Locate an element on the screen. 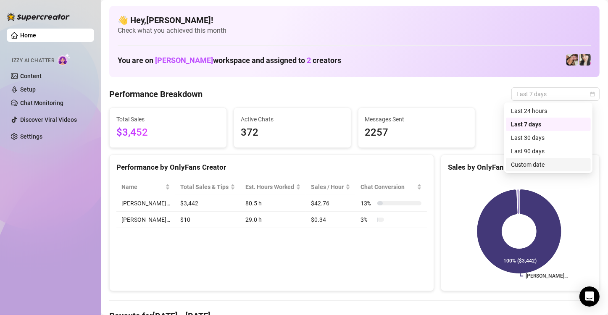 Image resolution: width=608 pixels, height=315 pixels. span: calendar is located at coordinates (593, 94).